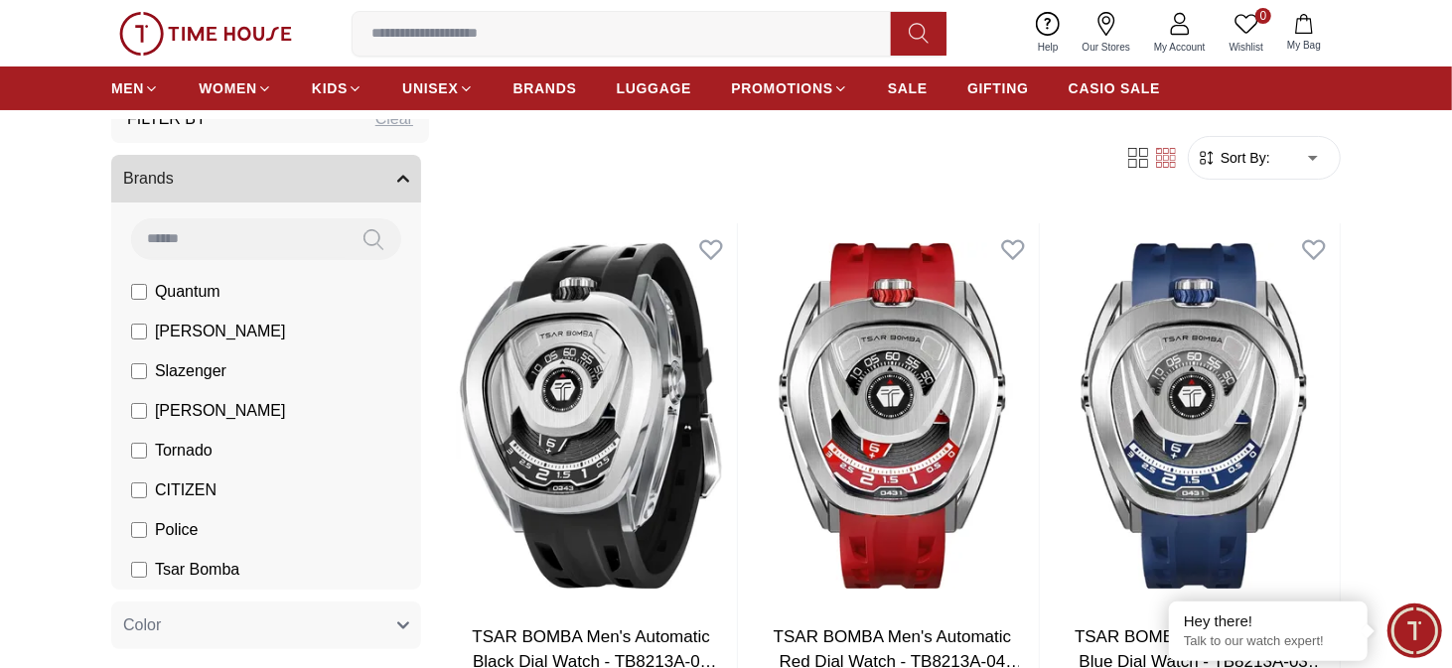 Image resolution: width=1452 pixels, height=668 pixels. Describe the element at coordinates (437, 88) in the screenshot. I see `a: UNISEX` at that location.